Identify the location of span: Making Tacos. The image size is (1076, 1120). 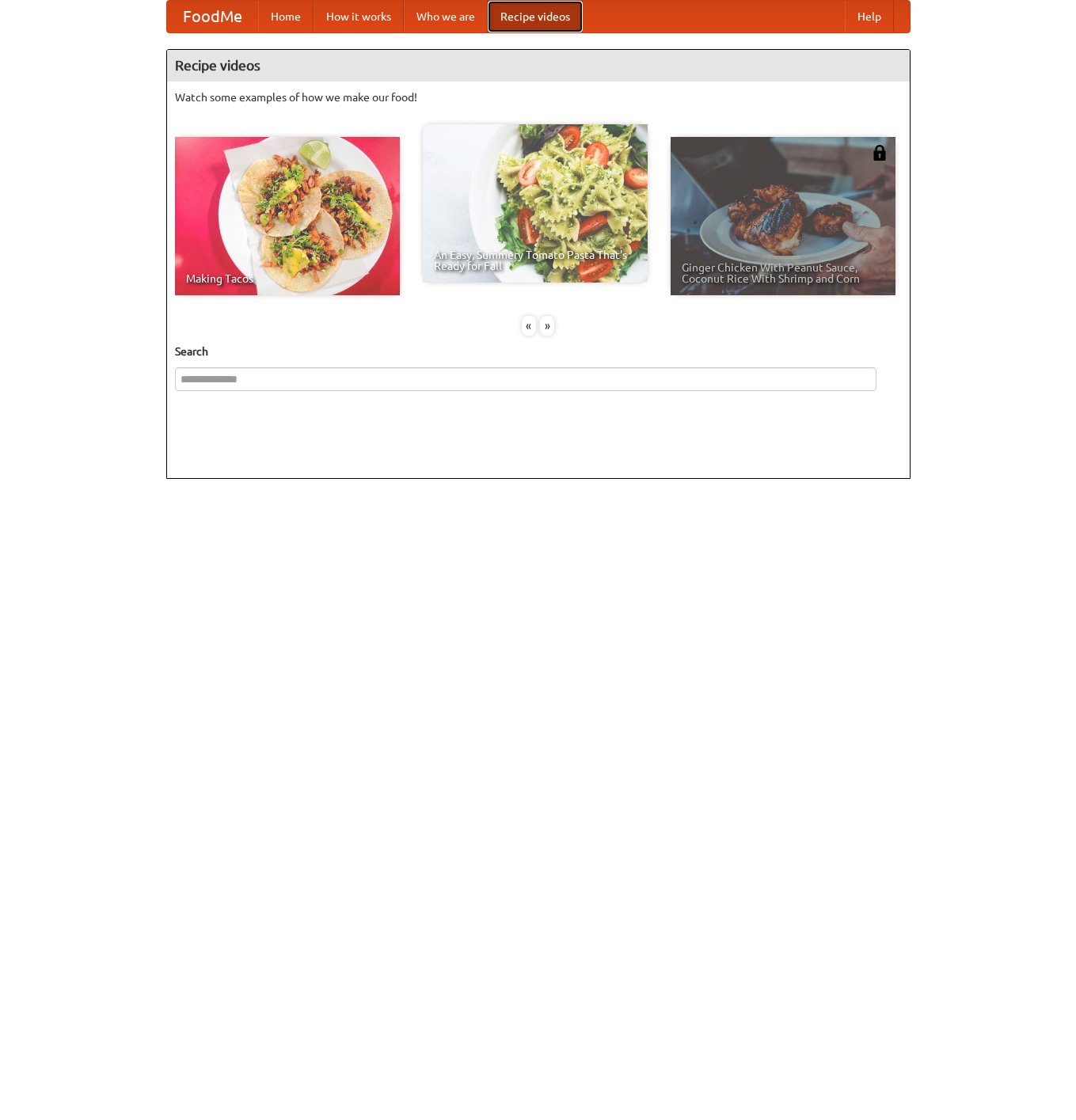
(287, 279).